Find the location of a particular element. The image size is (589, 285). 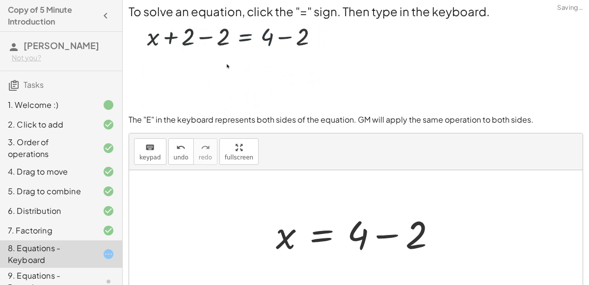

div: 8. Equations - Keyboard is located at coordinates (47, 254).